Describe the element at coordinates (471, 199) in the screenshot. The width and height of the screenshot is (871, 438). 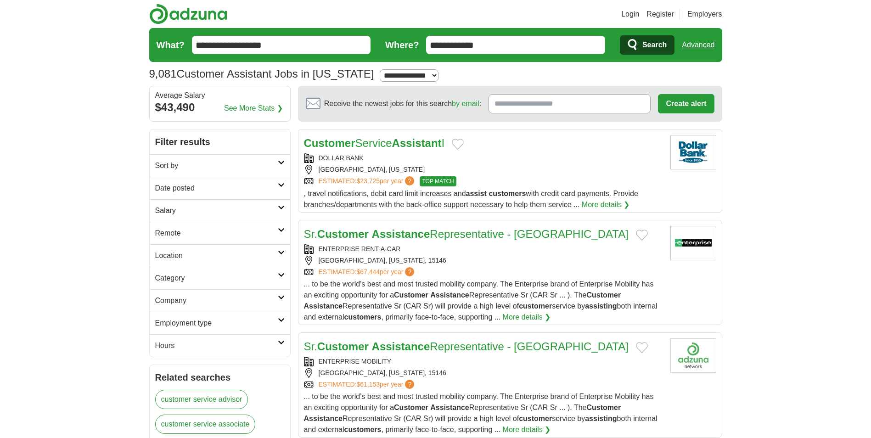
I see `span: , travel notifications, debit card limit increases and with credit card payments. Provide branche...` at that location.